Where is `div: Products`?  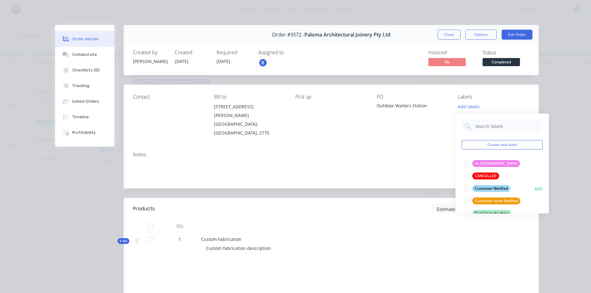
div: Products is located at coordinates (144, 208).